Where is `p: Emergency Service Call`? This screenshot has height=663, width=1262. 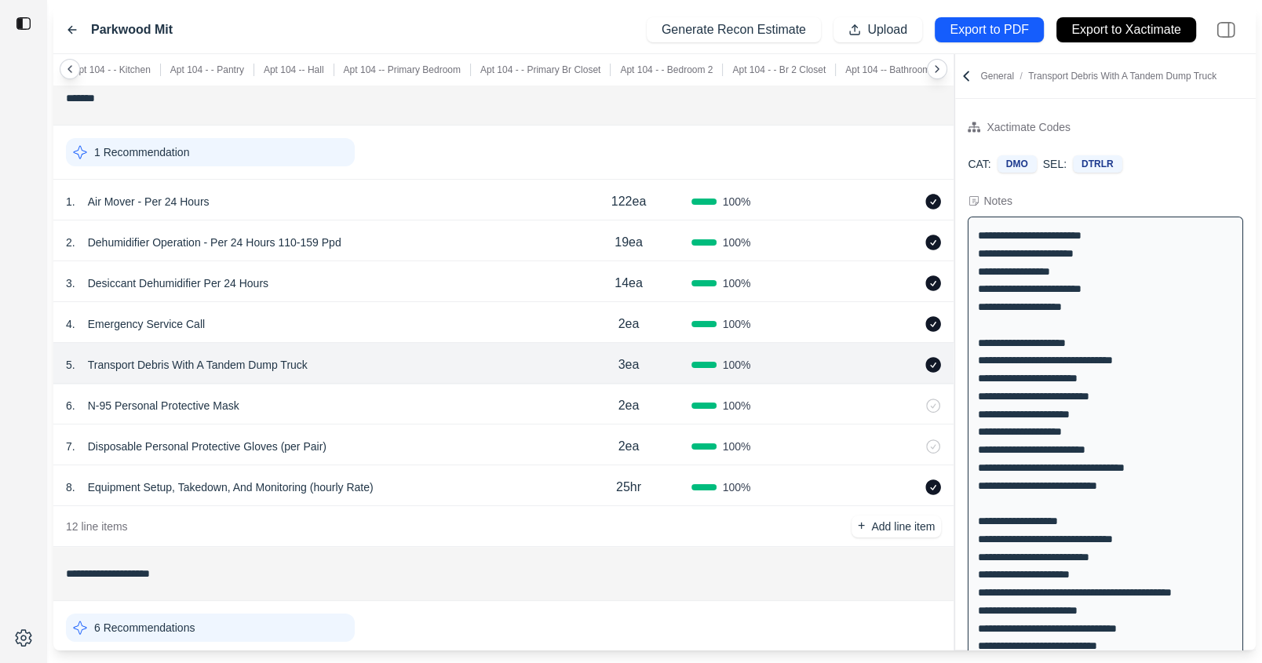 p: Emergency Service Call is located at coordinates (146, 324).